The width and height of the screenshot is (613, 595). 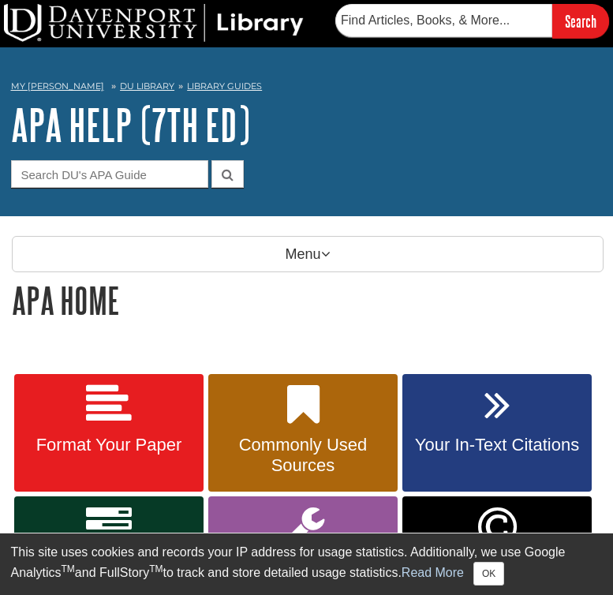 What do you see at coordinates (303, 455) in the screenshot?
I see `span: Commonly Used Sources` at bounding box center [303, 455].